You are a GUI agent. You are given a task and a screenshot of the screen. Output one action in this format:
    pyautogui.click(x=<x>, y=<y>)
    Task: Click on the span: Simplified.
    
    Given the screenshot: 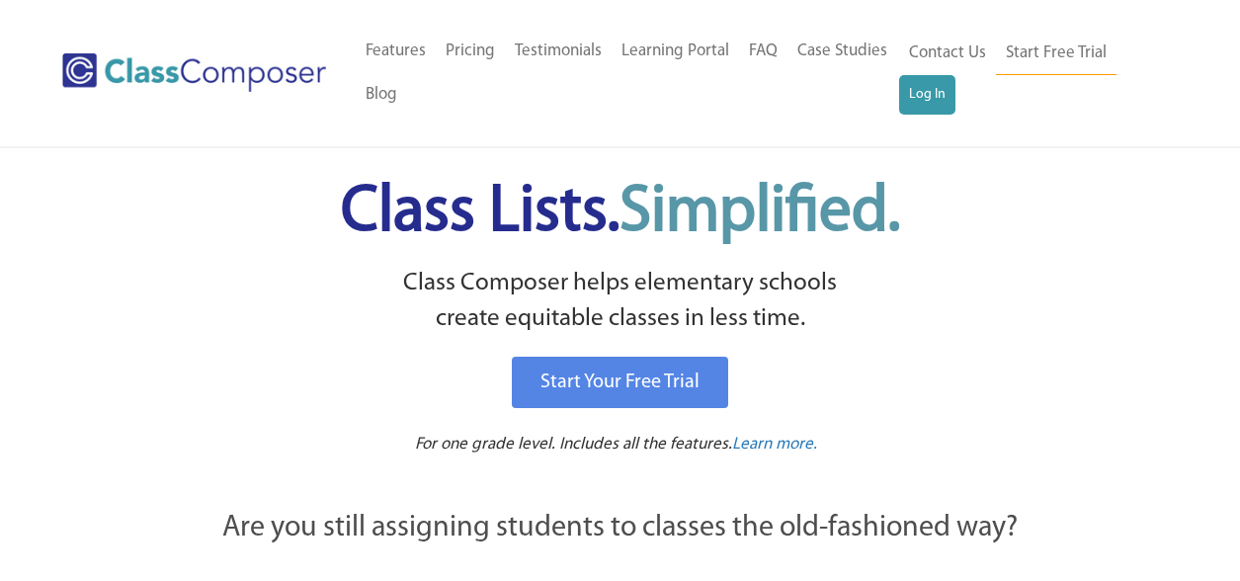 What is the action you would take?
    pyautogui.click(x=760, y=212)
    